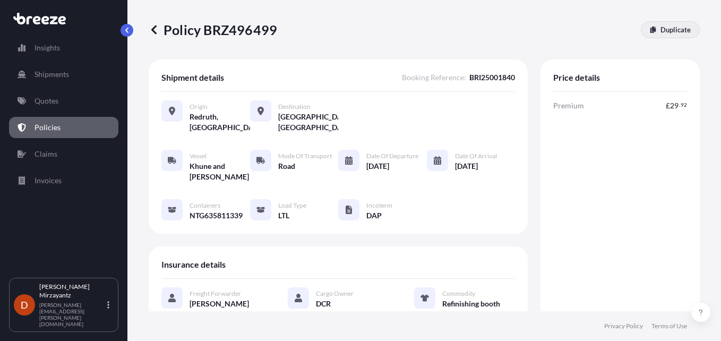 This screenshot has height=341, width=721. Describe the element at coordinates (569, 106) in the screenshot. I see `span: Premium` at that location.